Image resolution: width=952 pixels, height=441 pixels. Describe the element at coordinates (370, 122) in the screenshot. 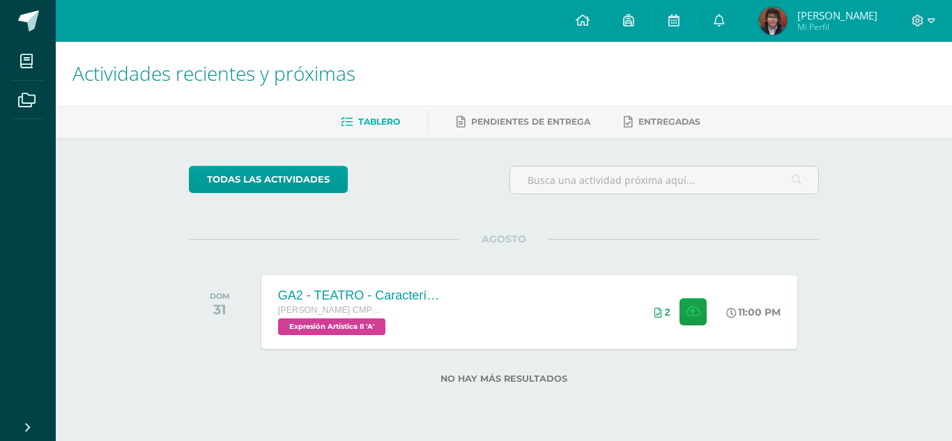

I see `a: Tablero` at that location.